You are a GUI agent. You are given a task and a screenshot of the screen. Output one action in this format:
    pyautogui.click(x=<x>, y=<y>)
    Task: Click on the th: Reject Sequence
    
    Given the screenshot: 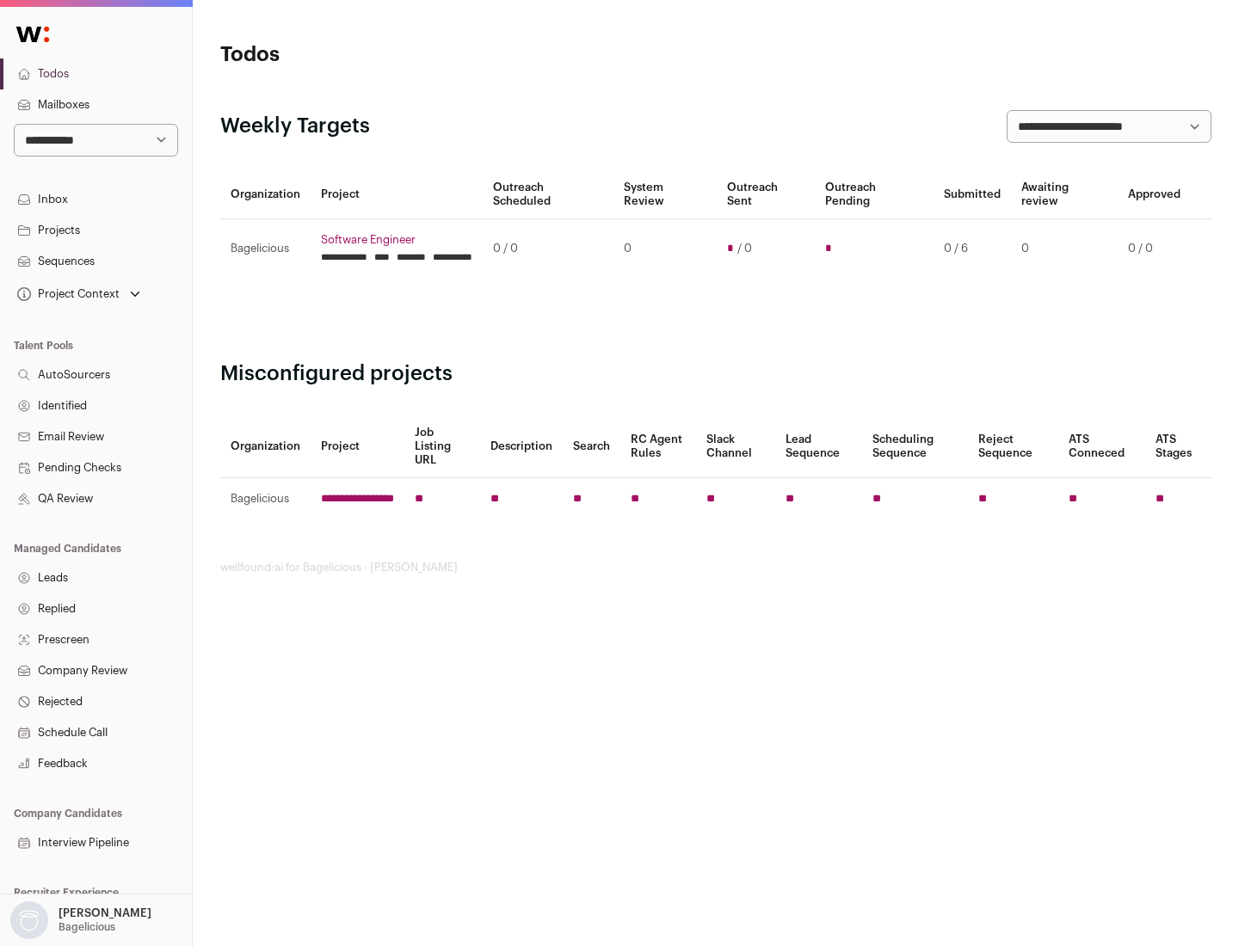 What is the action you would take?
    pyautogui.click(x=1013, y=446)
    